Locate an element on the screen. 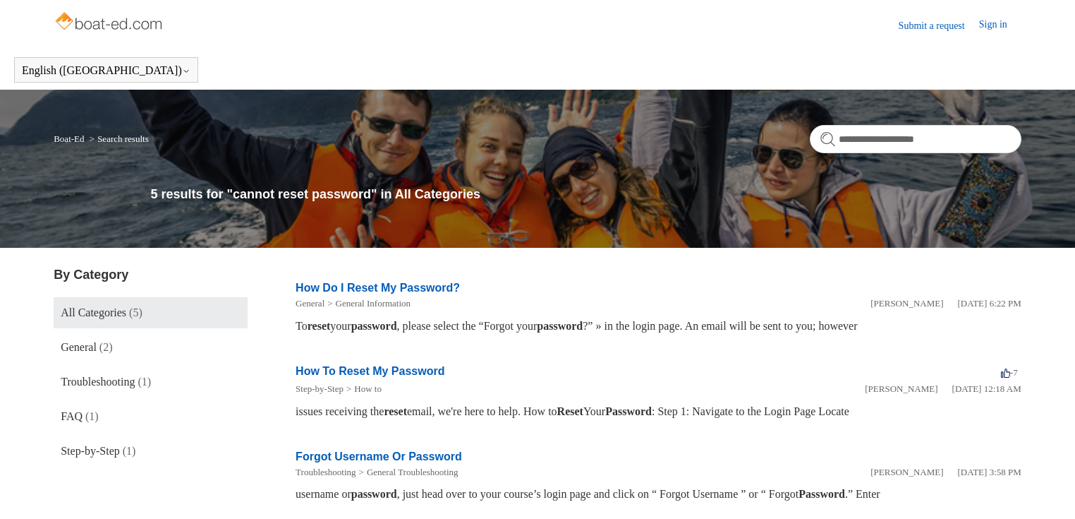 The height and width of the screenshot is (519, 1075). span: Step-by-Step is located at coordinates (90, 450).